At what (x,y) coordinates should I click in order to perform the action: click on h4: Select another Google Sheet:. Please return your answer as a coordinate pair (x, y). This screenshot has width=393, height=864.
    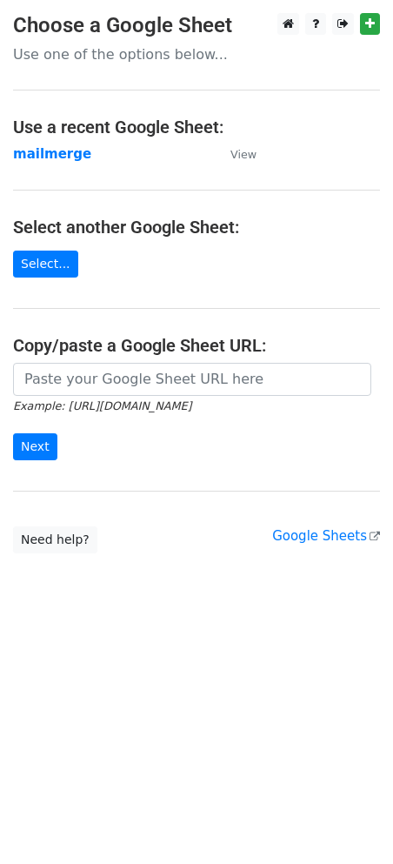
    Looking at the image, I should click on (197, 227).